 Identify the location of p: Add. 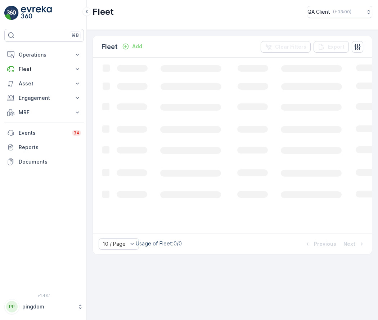
(137, 46).